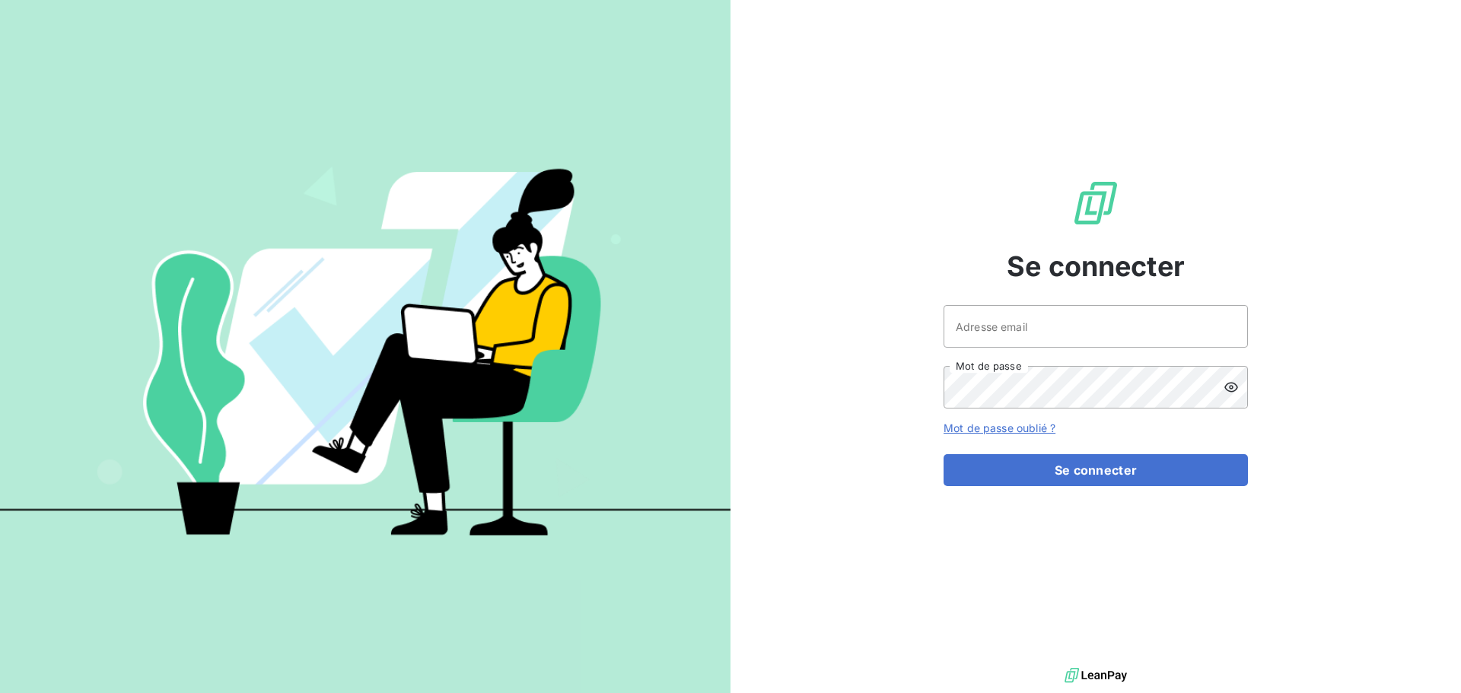 The width and height of the screenshot is (1461, 693). What do you see at coordinates (1096, 203) in the screenshot?
I see `img: Logo LeanPay` at bounding box center [1096, 203].